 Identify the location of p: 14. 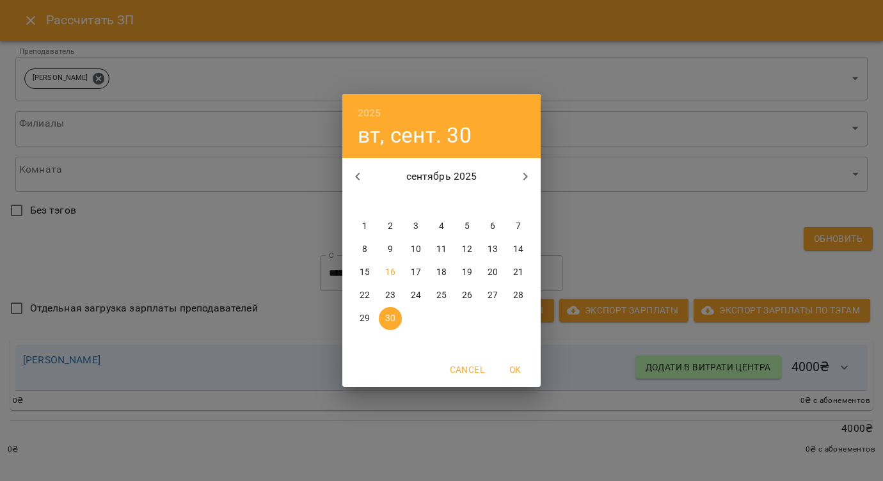
(518, 249).